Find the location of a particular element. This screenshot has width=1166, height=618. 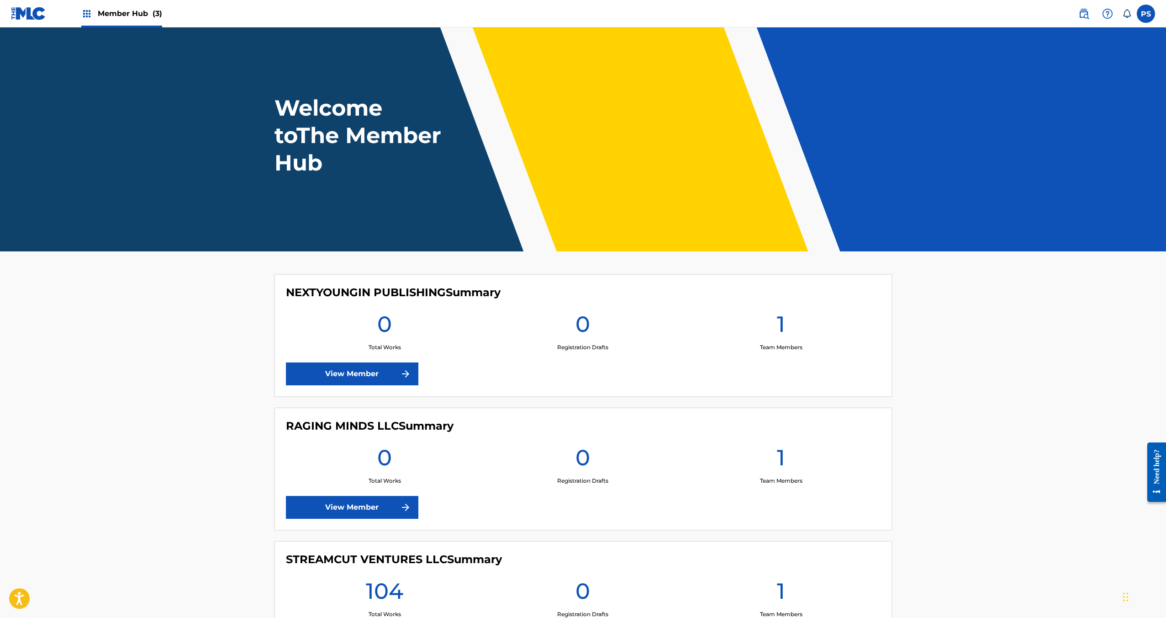

span: Member Hub is located at coordinates (130, 13).